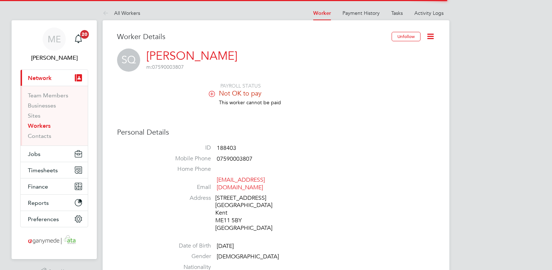 The image size is (552, 270). I want to click on a: All Workers, so click(121, 13).